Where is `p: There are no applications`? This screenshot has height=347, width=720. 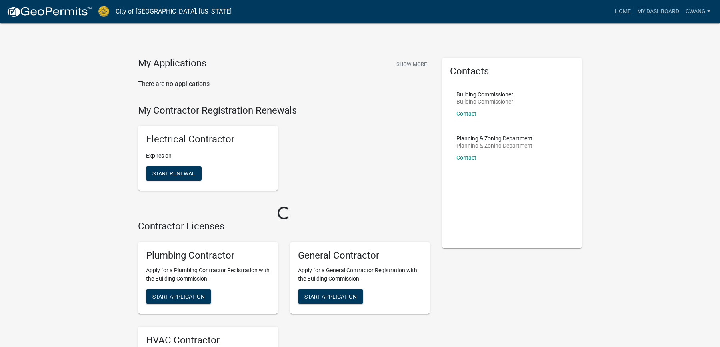
p: There are no applications is located at coordinates (284, 84).